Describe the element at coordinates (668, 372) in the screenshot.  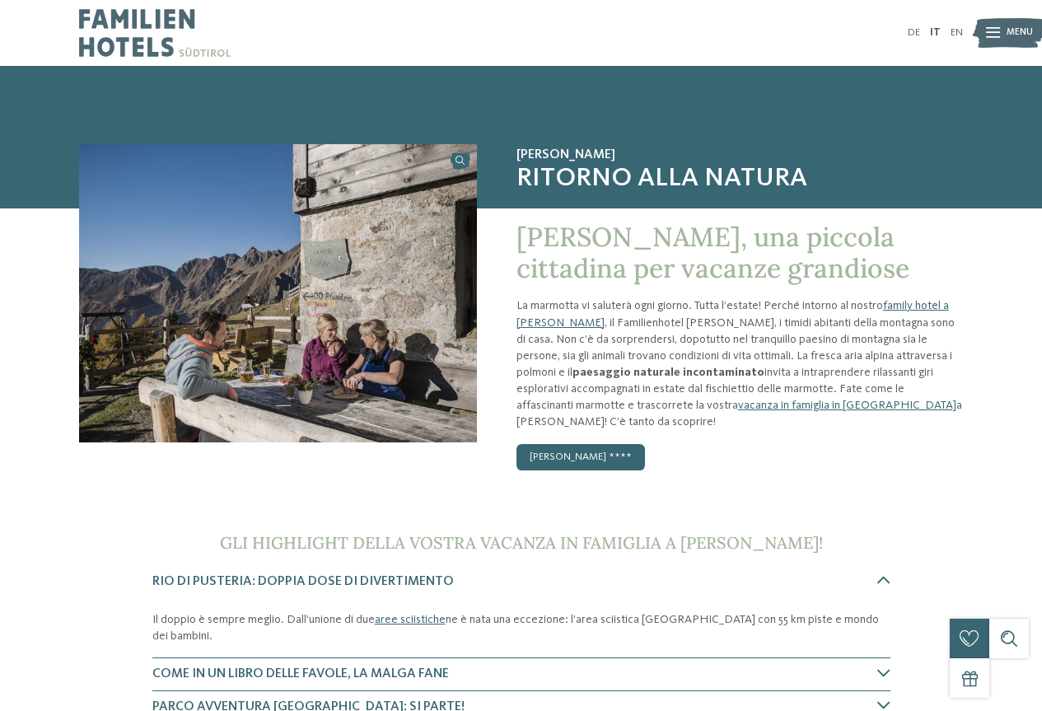
I see `strong: paesaggio naturale incontaminato` at that location.